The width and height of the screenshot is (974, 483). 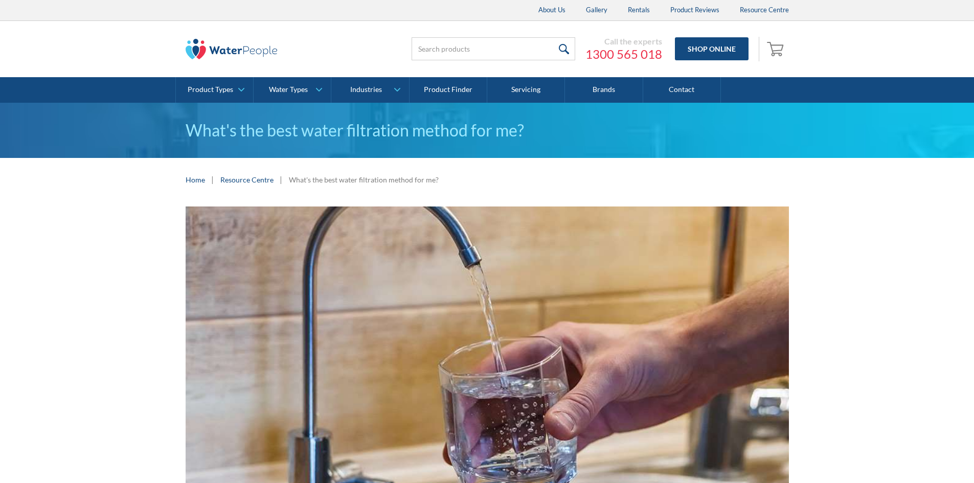 I want to click on a: Product Types, so click(x=214, y=90).